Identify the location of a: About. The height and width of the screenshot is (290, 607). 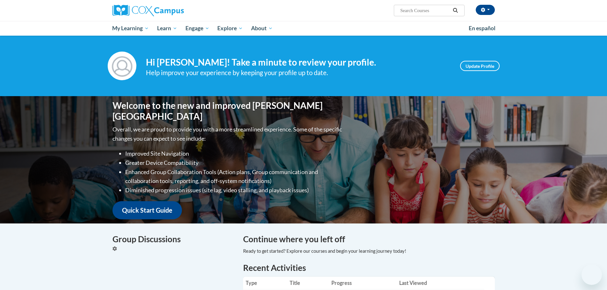
(262, 28).